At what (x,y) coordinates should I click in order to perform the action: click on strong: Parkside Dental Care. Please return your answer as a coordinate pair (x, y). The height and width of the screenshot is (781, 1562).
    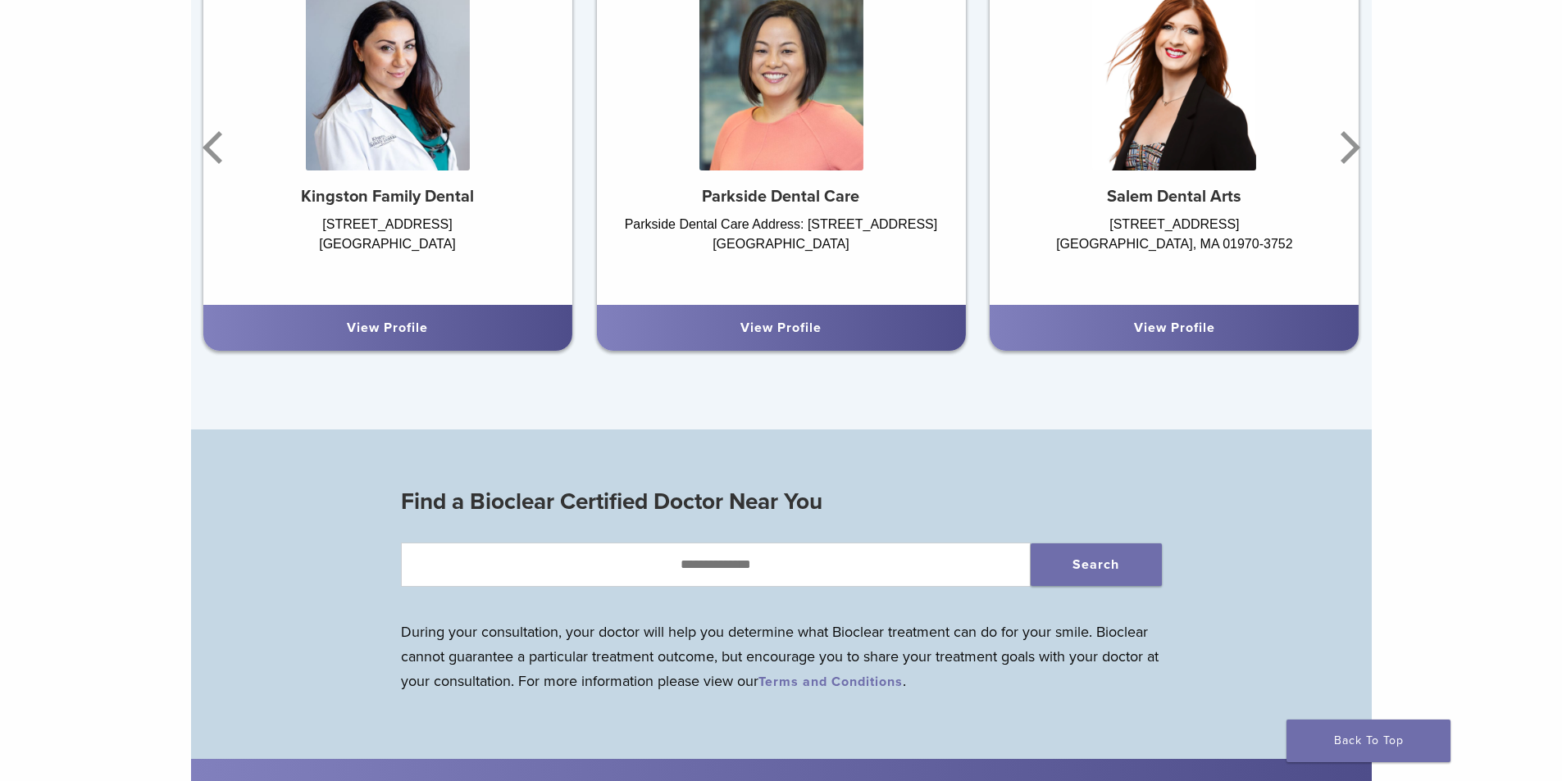
    Looking at the image, I should click on (781, 197).